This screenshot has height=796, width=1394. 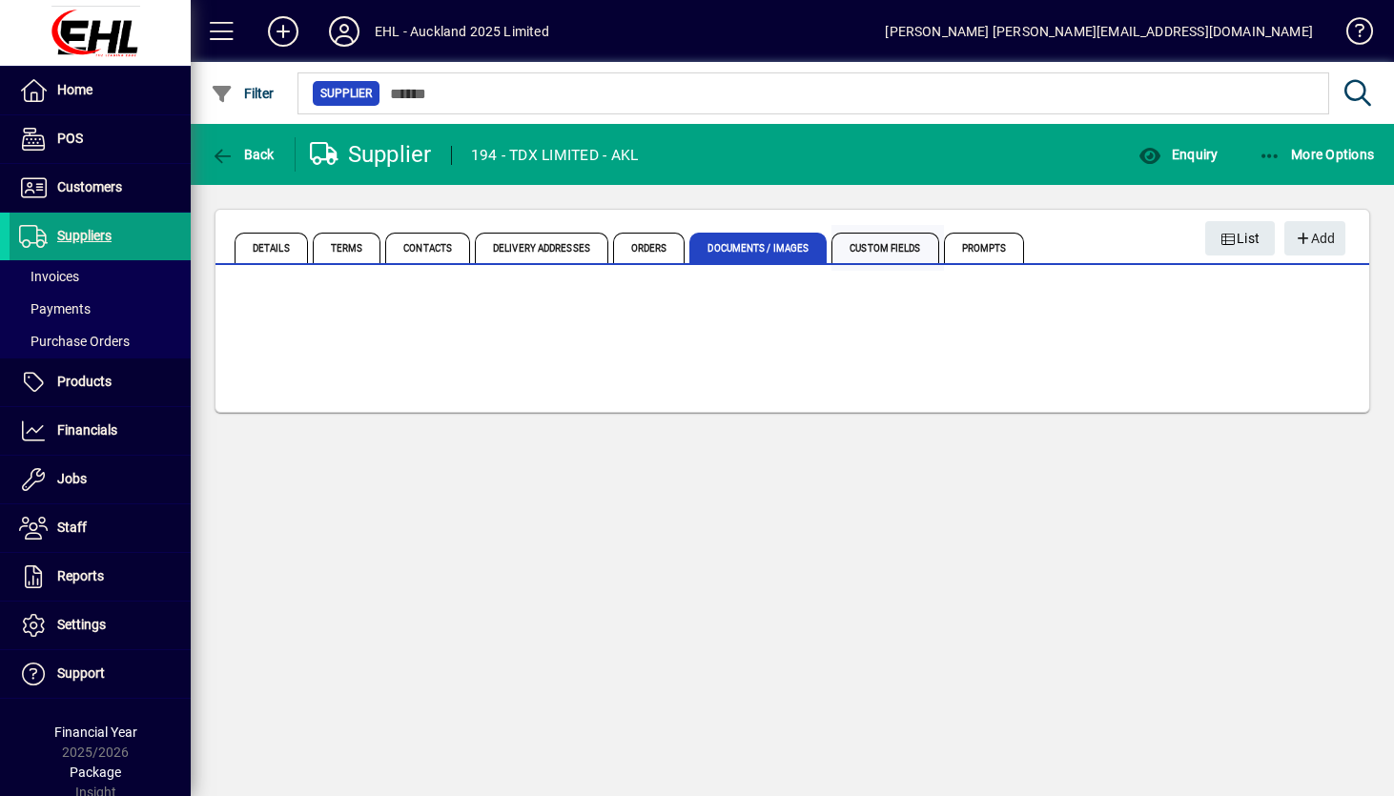 I want to click on button: Enquiry, so click(x=1178, y=155).